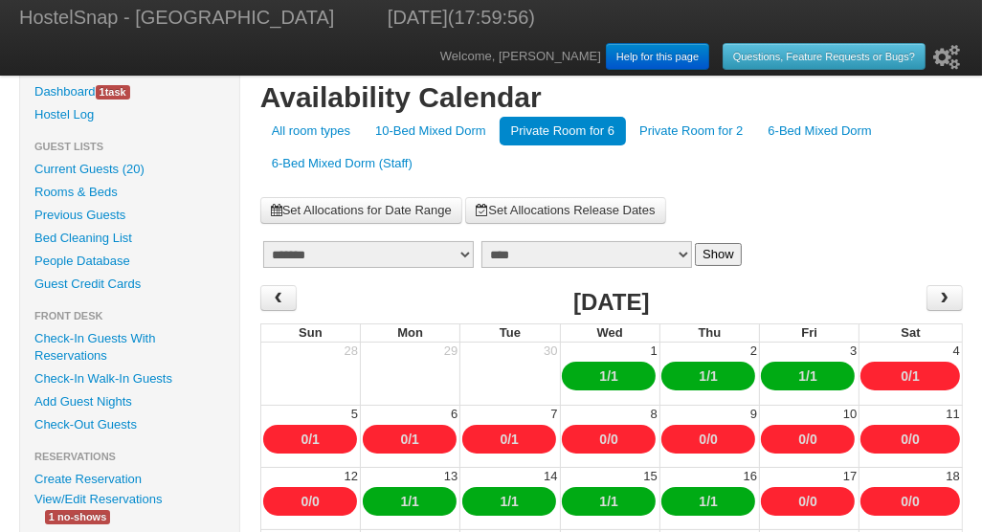 This screenshot has width=982, height=532. What do you see at coordinates (342, 164) in the screenshot?
I see `a: 6-Bed Mixed Dorm (Staff)` at bounding box center [342, 164].